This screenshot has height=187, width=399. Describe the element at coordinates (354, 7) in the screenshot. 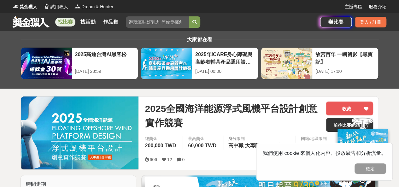

I see `a: 主辦專區` at that location.